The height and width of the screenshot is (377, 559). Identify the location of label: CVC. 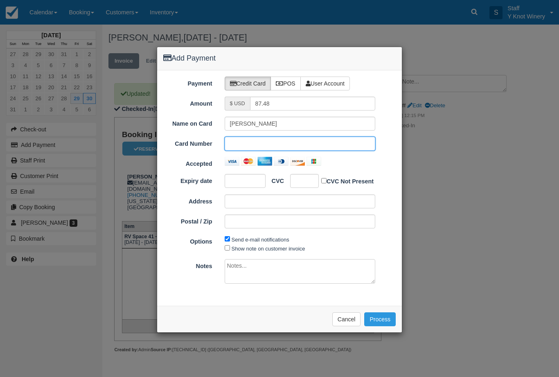
(274, 180).